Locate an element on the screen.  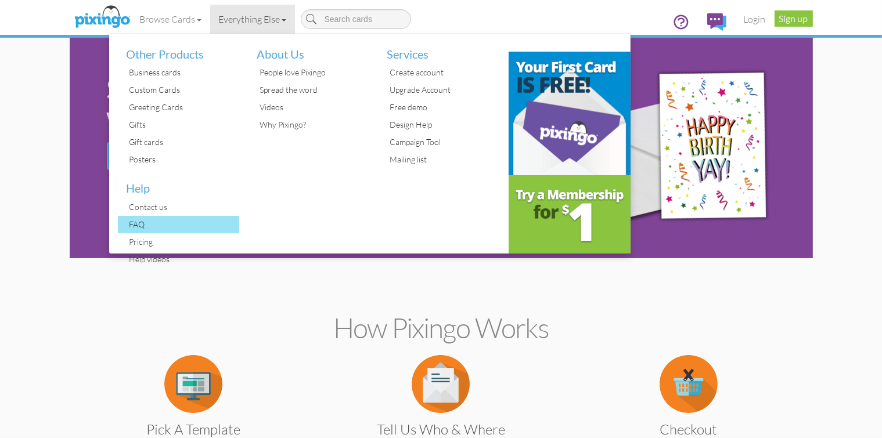
h3: Tell us Who & Where is located at coordinates (440, 429).